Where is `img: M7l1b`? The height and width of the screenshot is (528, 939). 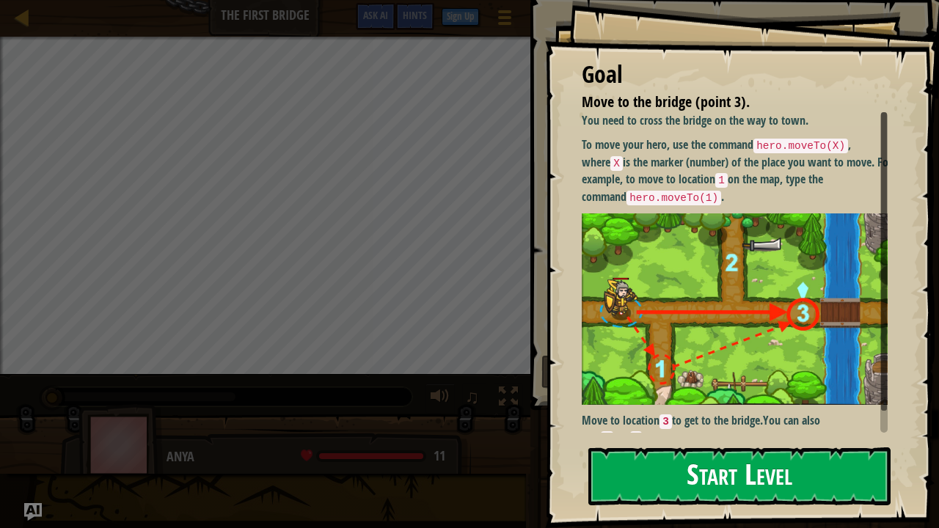 img: M7l1b is located at coordinates (740, 309).